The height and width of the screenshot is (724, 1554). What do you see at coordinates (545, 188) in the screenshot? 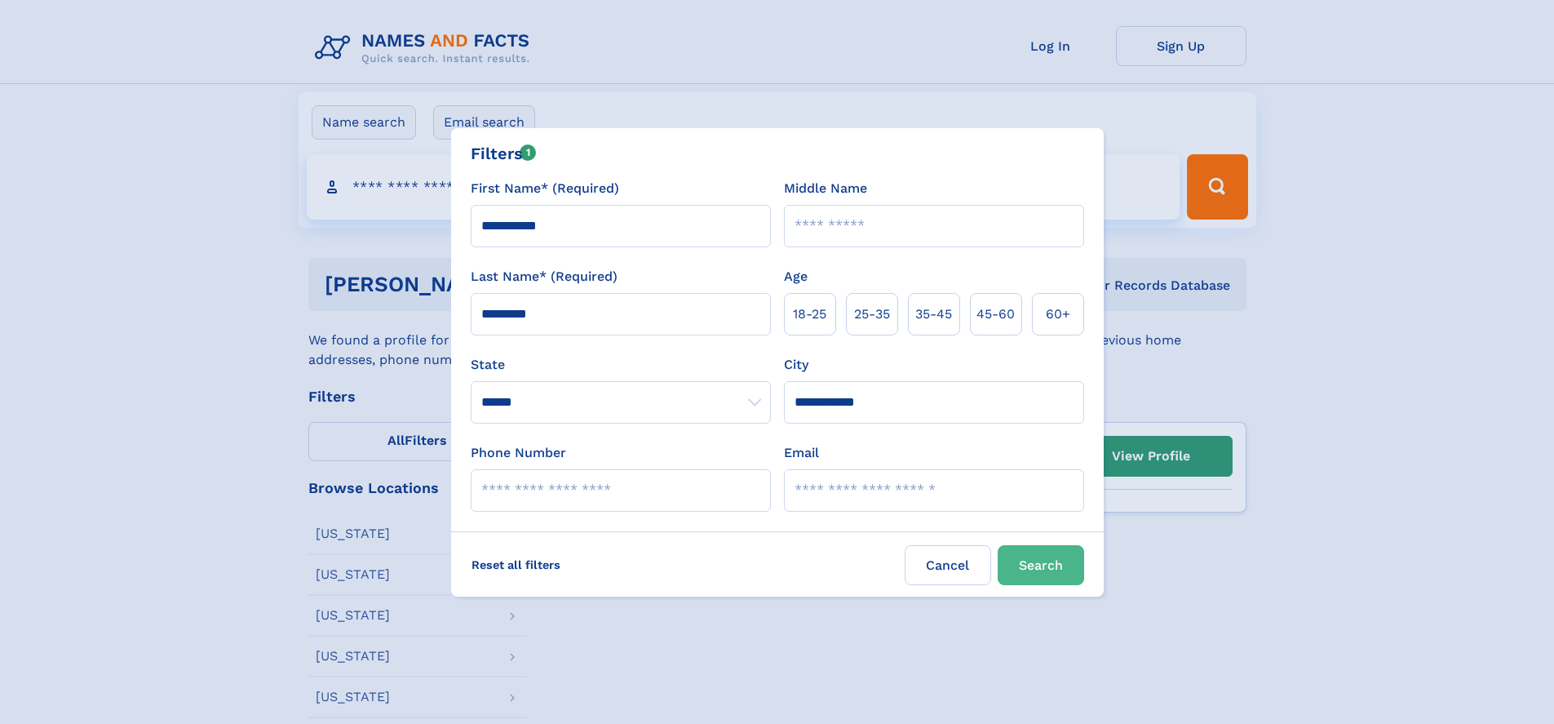
I see `label: First Name* (Required)` at bounding box center [545, 188].